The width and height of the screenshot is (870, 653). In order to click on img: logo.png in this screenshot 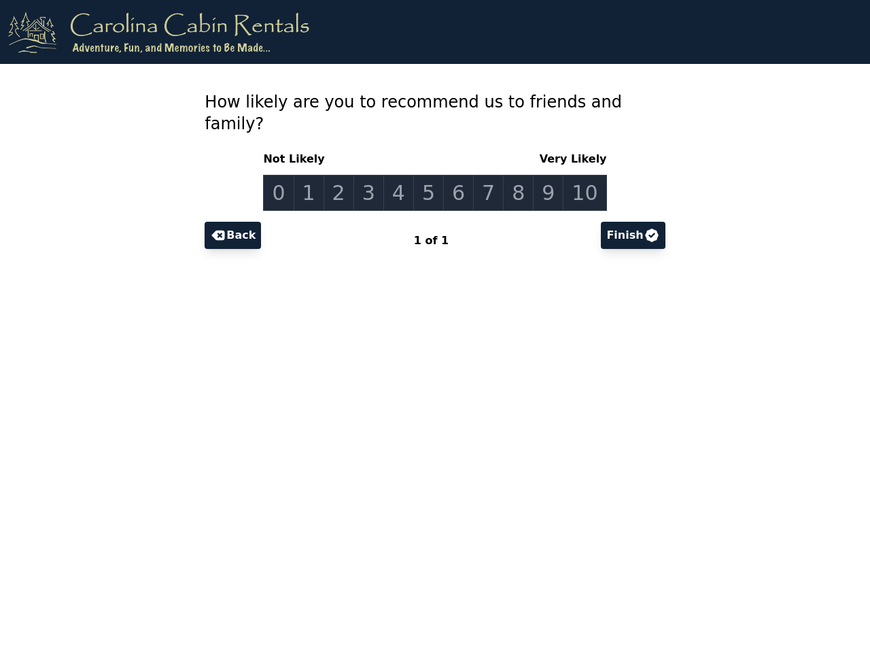, I will do `click(158, 32)`.